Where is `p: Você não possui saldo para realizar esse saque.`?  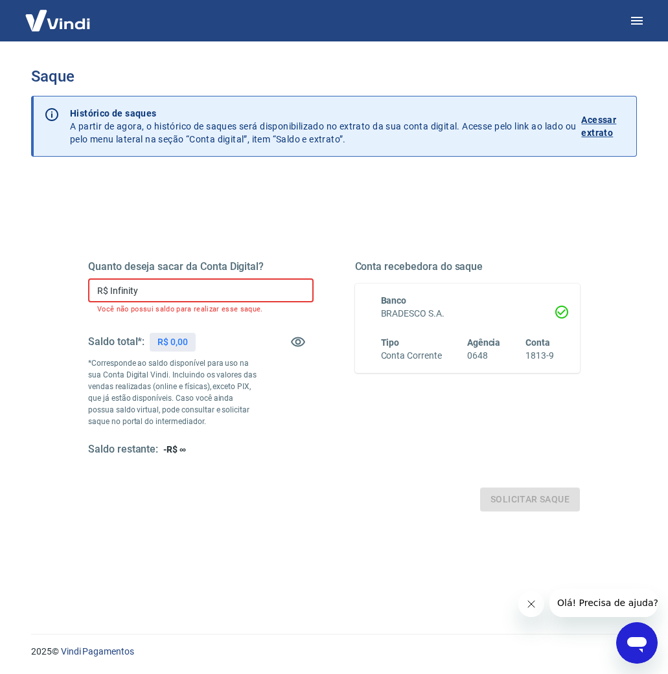
p: Você não possui saldo para realizar esse saque. is located at coordinates (201, 309).